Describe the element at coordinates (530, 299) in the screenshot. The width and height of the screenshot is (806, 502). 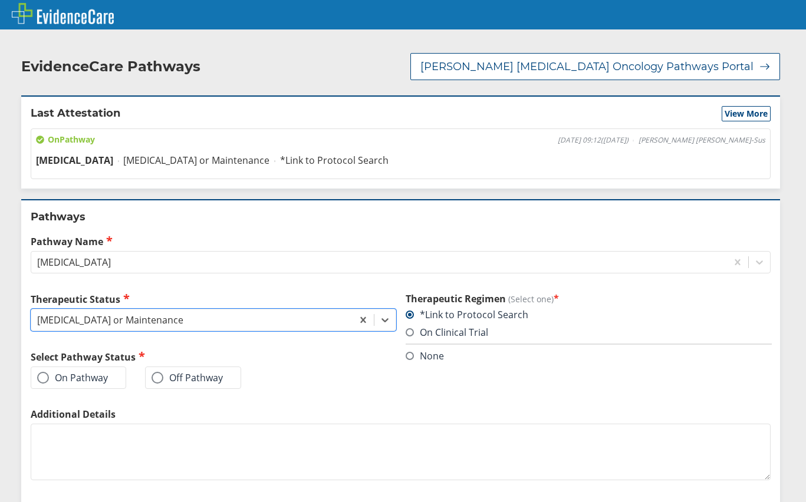
I see `span: (Select one)` at that location.